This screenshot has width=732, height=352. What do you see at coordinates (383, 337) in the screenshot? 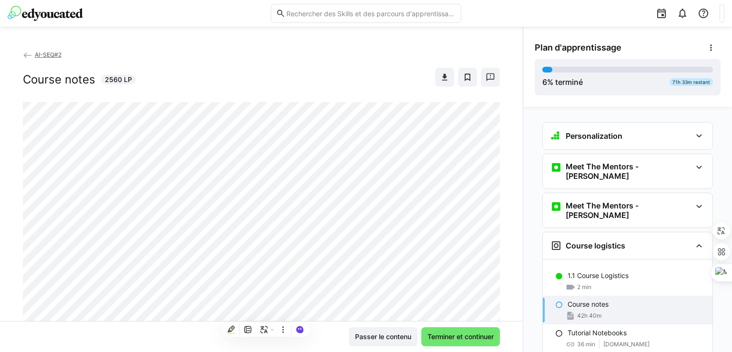
I see `button: Passer le contenu` at bounding box center [383, 337].